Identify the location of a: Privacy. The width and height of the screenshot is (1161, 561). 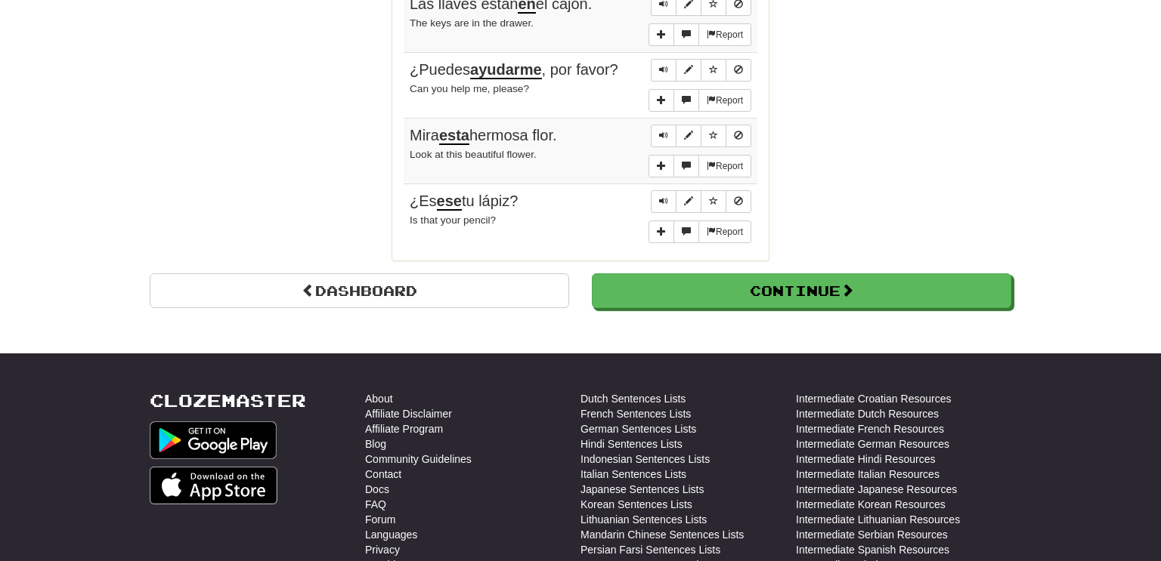
(382, 550).